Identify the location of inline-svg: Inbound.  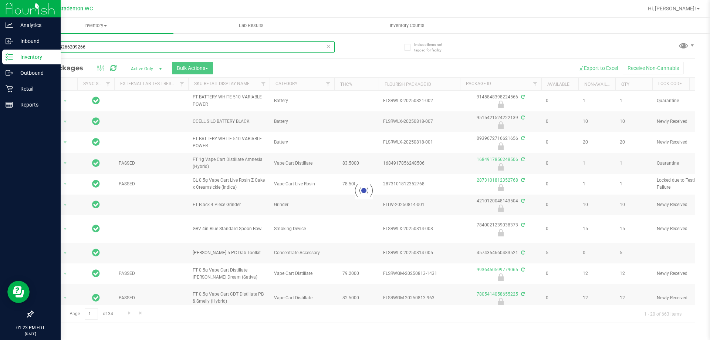
(9, 41).